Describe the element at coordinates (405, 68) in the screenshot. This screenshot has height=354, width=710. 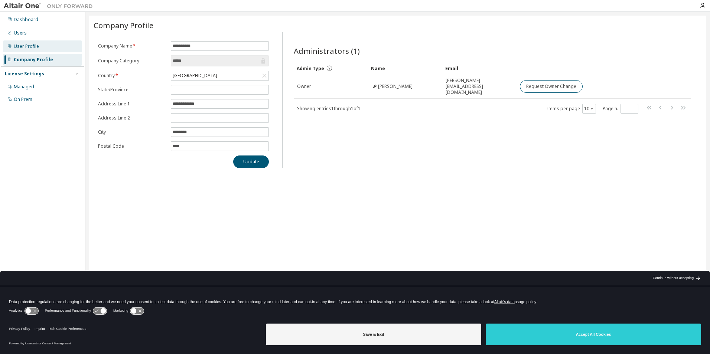
I see `div: Name` at that location.